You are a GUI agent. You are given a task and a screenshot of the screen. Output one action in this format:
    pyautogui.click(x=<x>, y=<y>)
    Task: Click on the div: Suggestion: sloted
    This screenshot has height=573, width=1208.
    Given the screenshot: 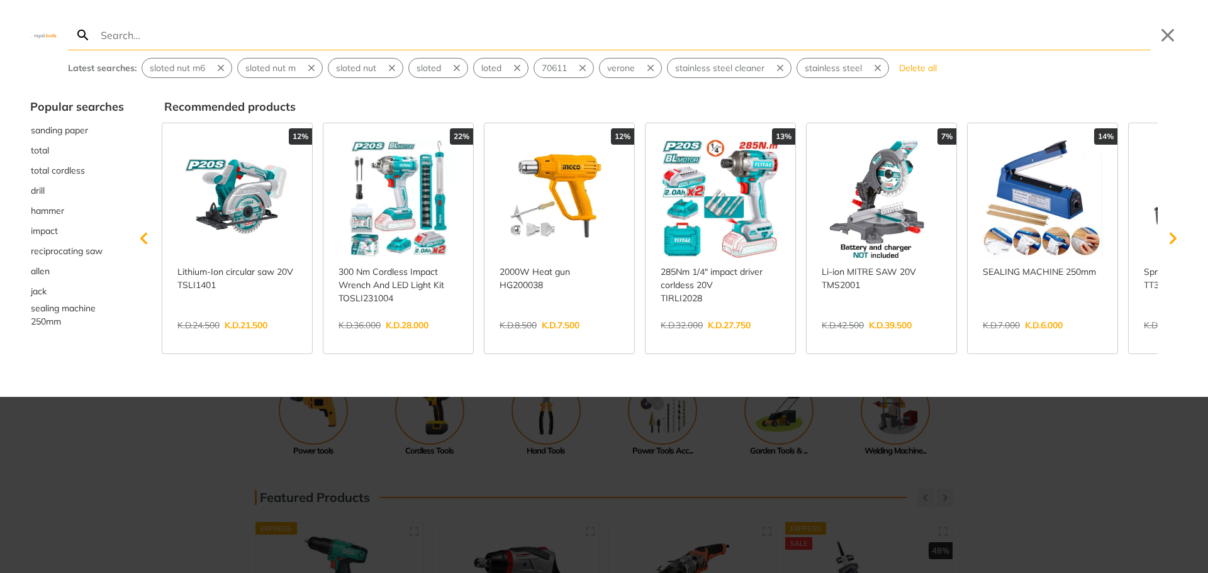 What is the action you would take?
    pyautogui.click(x=438, y=68)
    